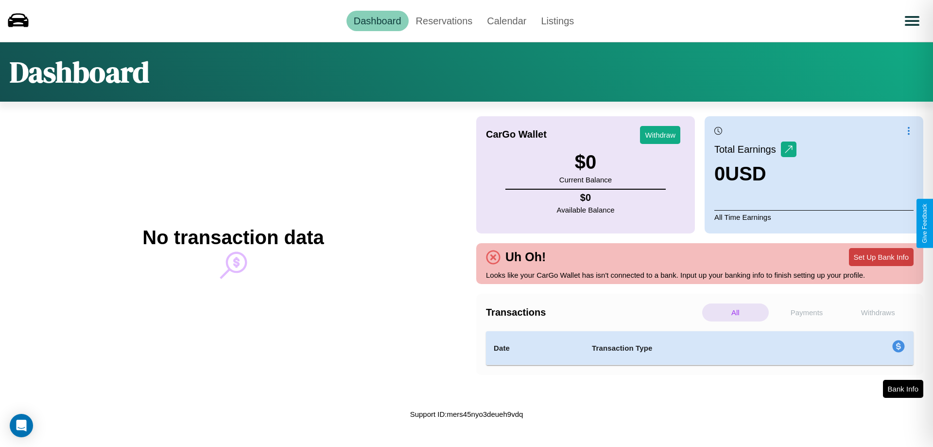 This screenshot has height=447, width=933. What do you see at coordinates (233, 237) in the screenshot?
I see `h2: No transaction data` at bounding box center [233, 237].